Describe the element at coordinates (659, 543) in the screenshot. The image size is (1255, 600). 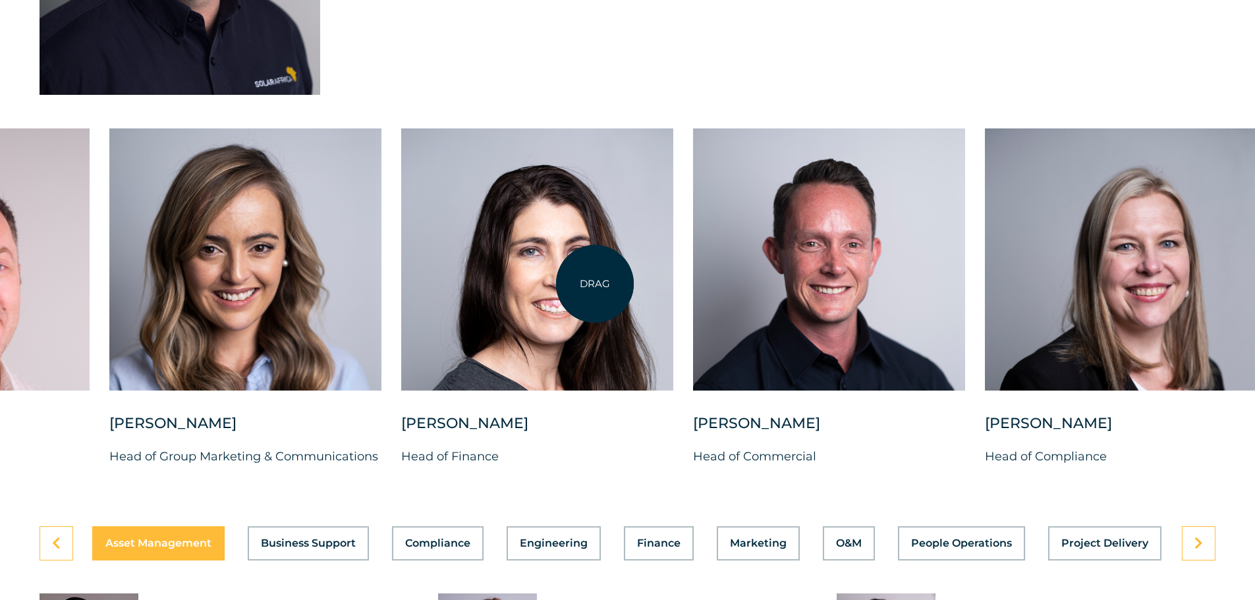
I see `span: Finance` at that location.